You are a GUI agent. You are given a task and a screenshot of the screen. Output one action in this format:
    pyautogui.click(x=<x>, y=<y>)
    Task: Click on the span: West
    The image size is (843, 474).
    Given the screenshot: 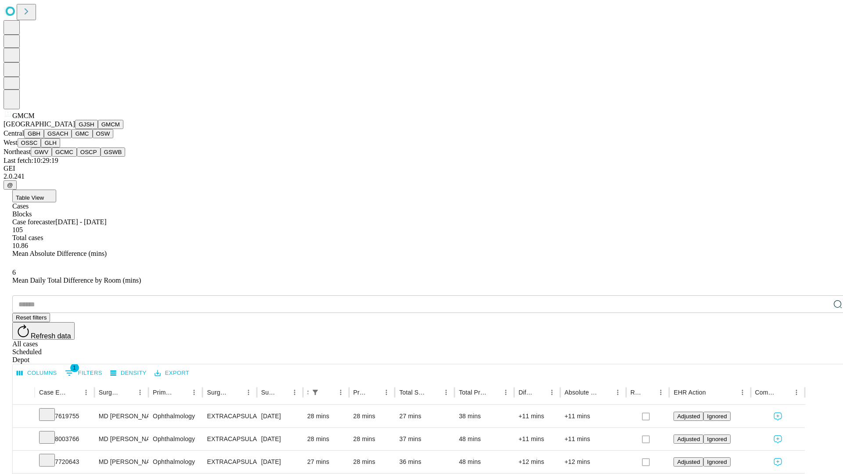 What is the action you would take?
    pyautogui.click(x=11, y=142)
    